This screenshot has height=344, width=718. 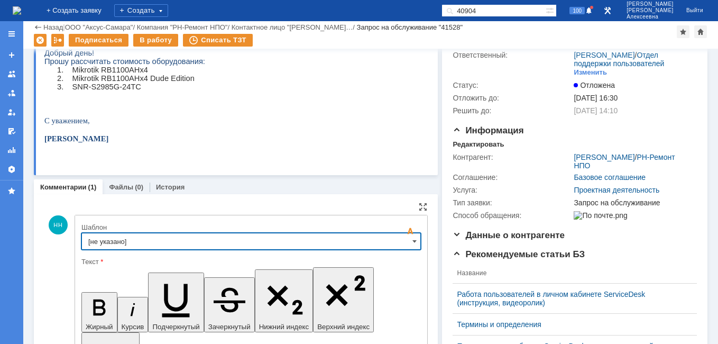 What do you see at coordinates (58, 225) in the screenshot?
I see `span: НН` at bounding box center [58, 225].